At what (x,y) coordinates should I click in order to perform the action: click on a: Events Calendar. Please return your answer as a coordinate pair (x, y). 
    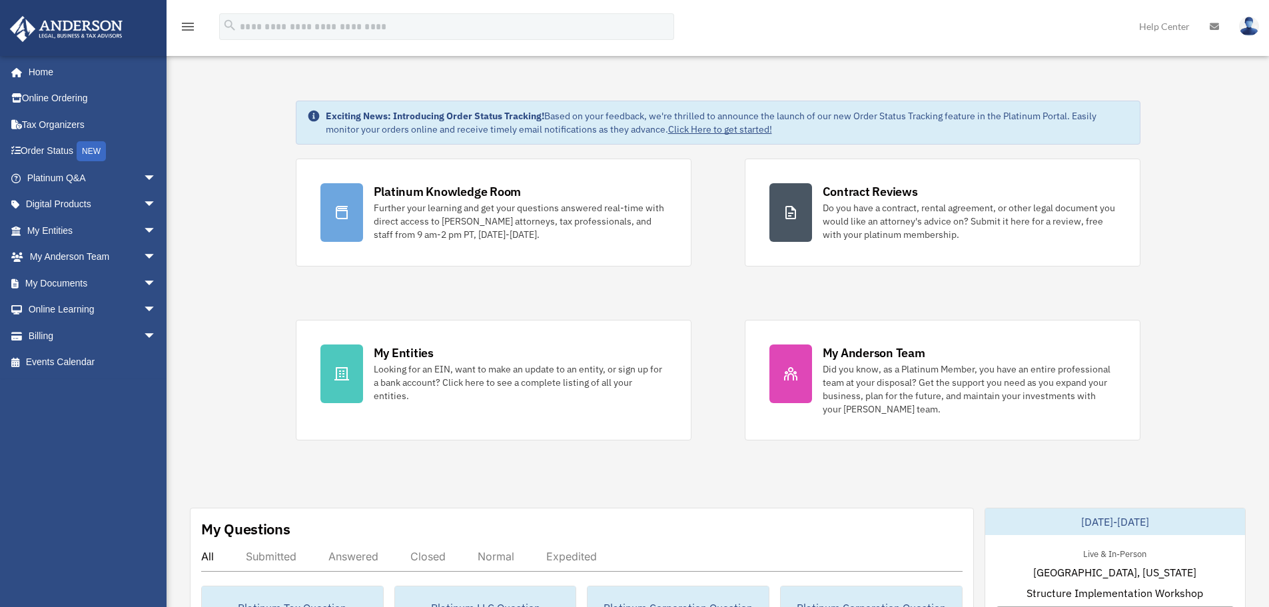
    Looking at the image, I should click on (93, 362).